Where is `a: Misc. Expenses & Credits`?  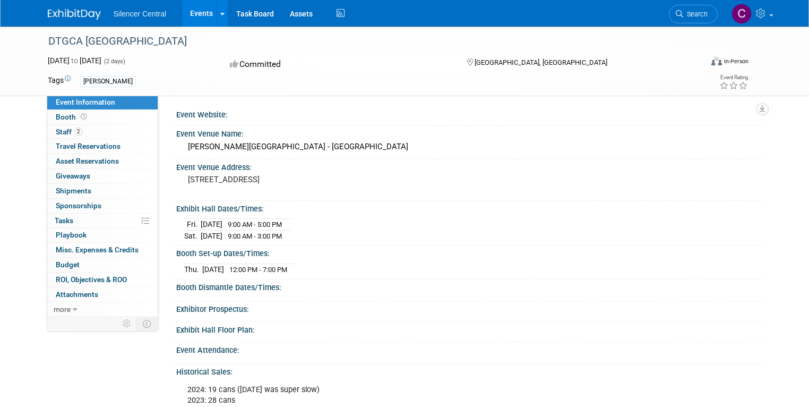 a: Misc. Expenses & Credits is located at coordinates (102, 250).